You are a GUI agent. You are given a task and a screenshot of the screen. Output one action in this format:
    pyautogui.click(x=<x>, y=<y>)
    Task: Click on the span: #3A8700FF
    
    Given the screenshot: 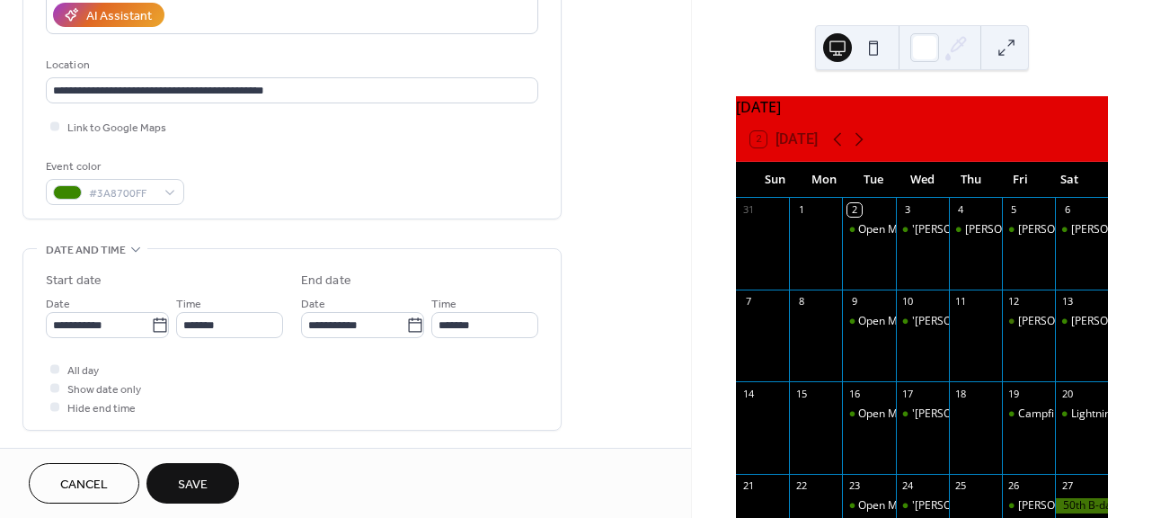 What is the action you would take?
    pyautogui.click(x=122, y=193)
    